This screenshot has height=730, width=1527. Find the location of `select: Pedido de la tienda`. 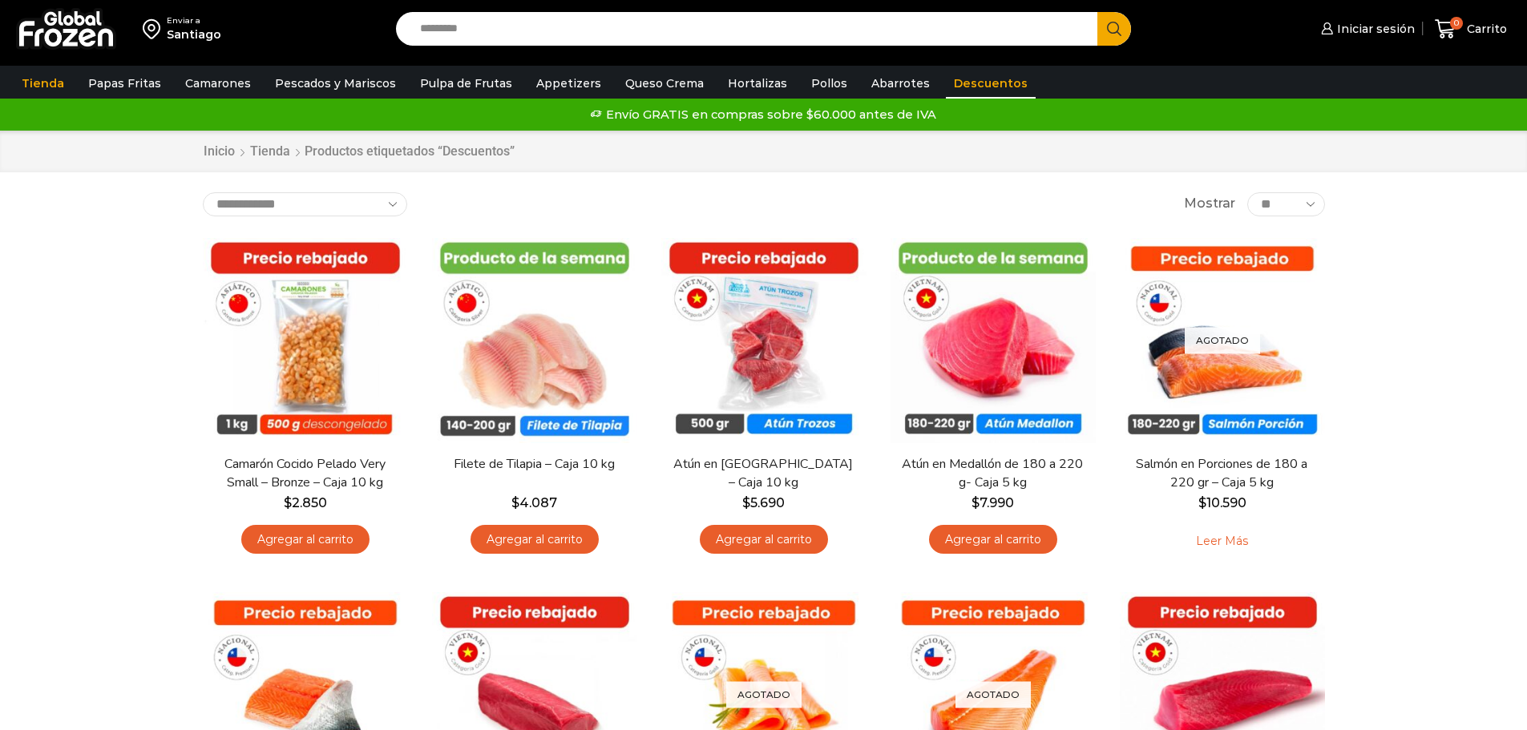

select: Pedido de la tienda is located at coordinates (305, 204).